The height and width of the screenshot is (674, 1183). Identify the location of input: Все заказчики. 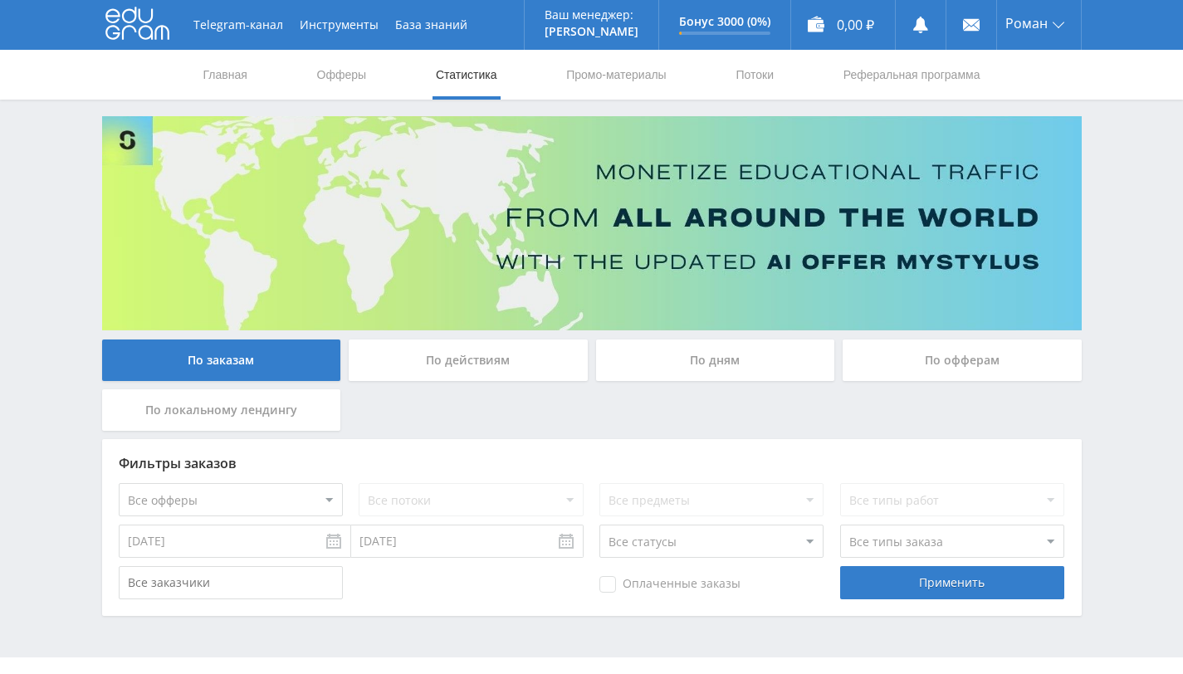
(231, 583).